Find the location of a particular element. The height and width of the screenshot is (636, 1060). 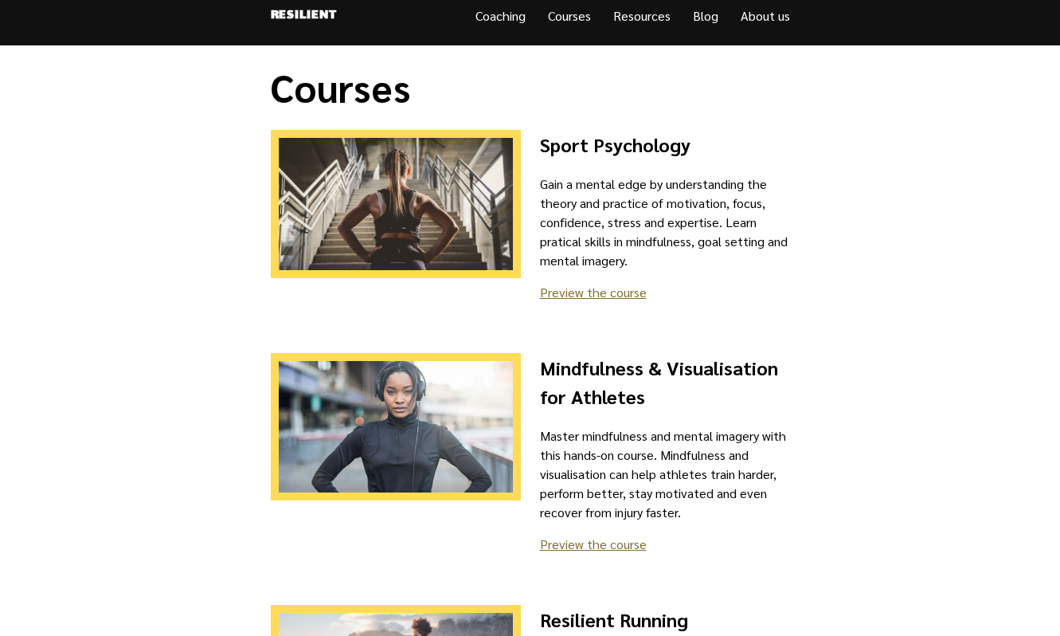

h2: Resilient Running is located at coordinates (665, 619).